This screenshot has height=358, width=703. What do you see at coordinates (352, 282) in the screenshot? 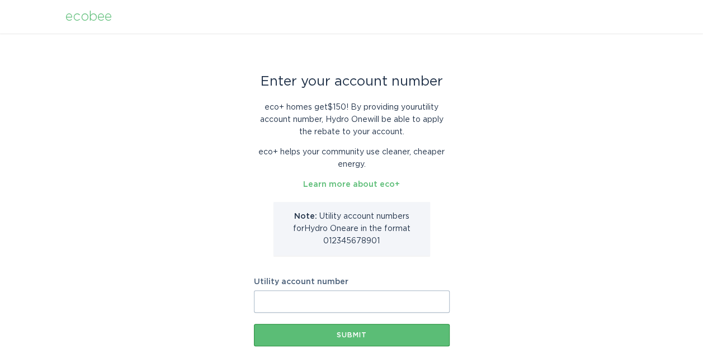
I see `label: Utility account number` at bounding box center [352, 282].